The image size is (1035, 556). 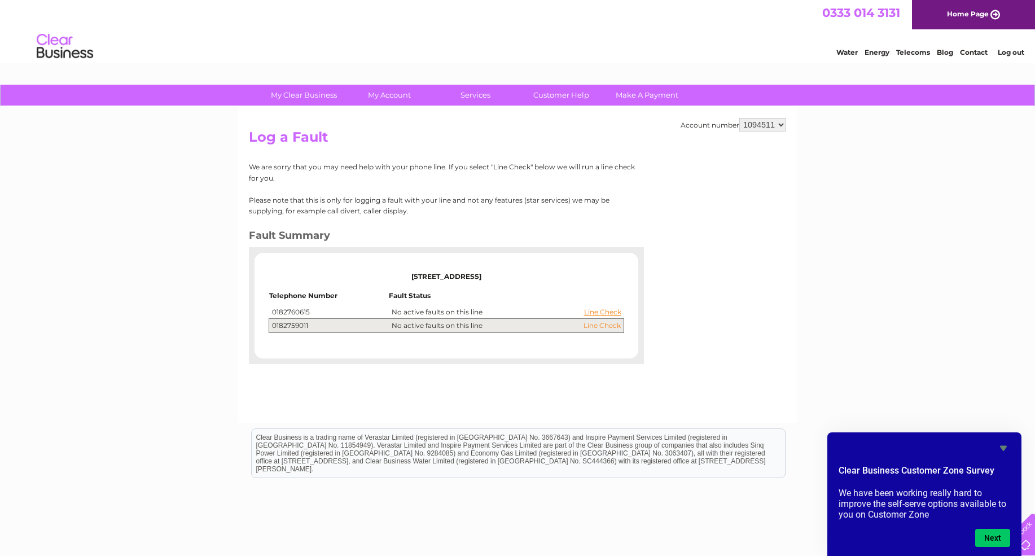 What do you see at coordinates (913, 52) in the screenshot?
I see `a: Telecoms` at bounding box center [913, 52].